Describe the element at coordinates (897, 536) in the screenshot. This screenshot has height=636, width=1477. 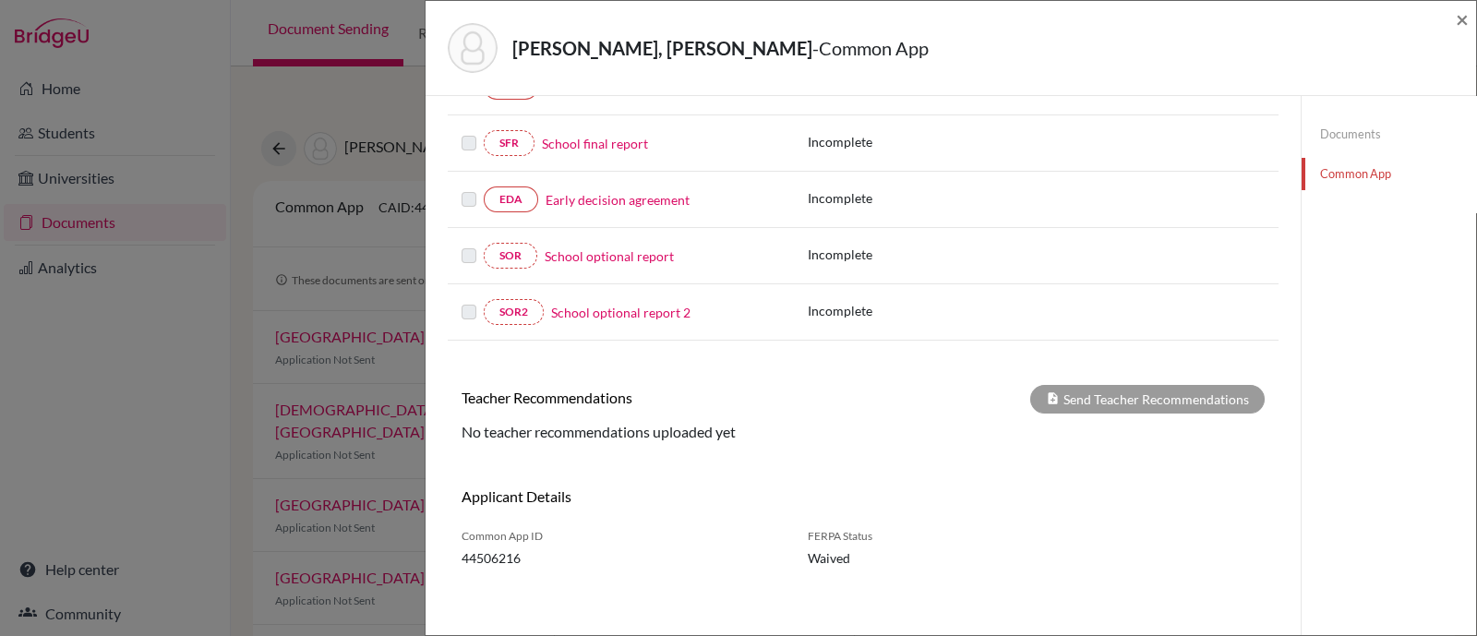
I see `span: FERPA Status` at that location.